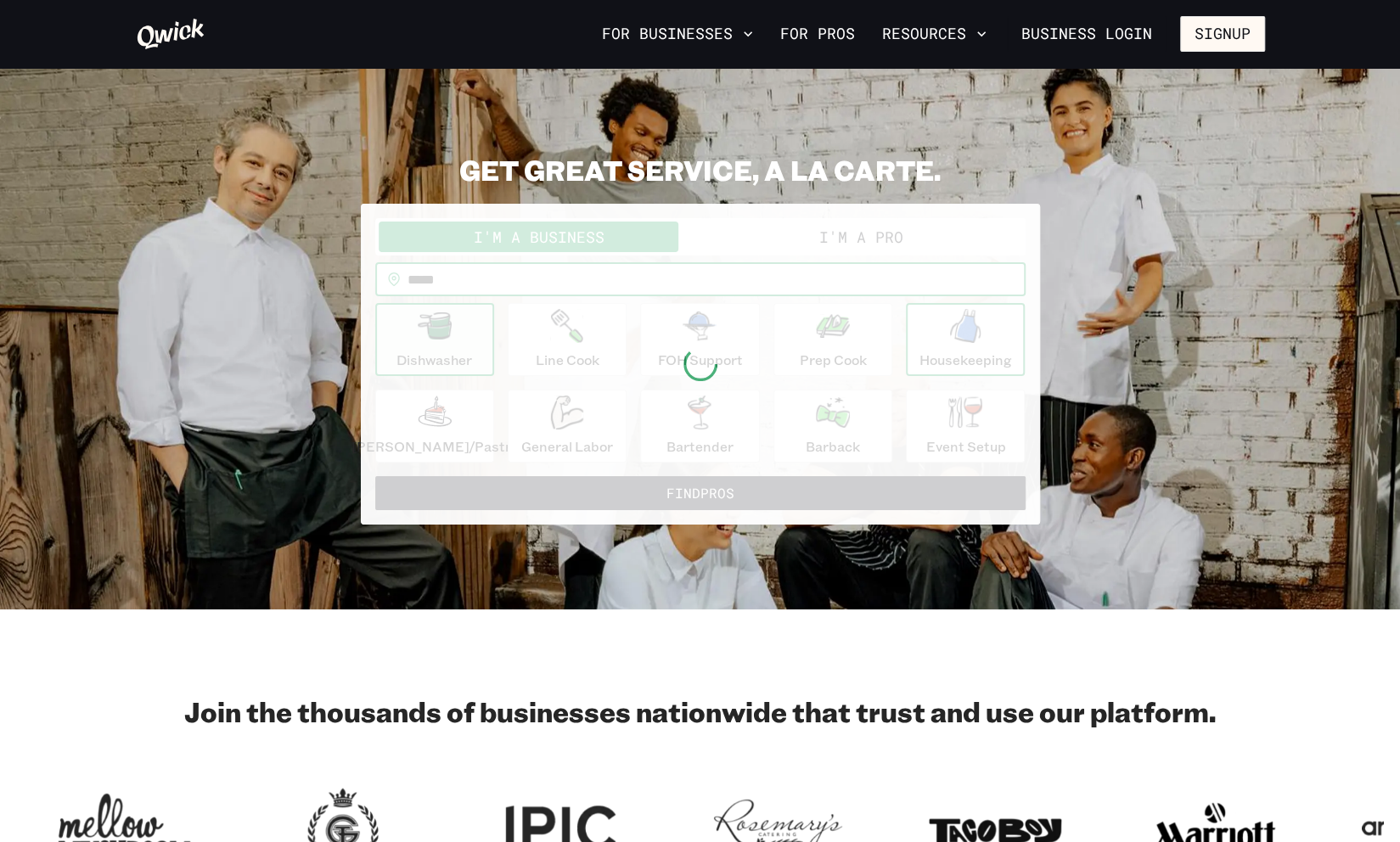  Describe the element at coordinates (1087, 34) in the screenshot. I see `a: Business Login` at that location.